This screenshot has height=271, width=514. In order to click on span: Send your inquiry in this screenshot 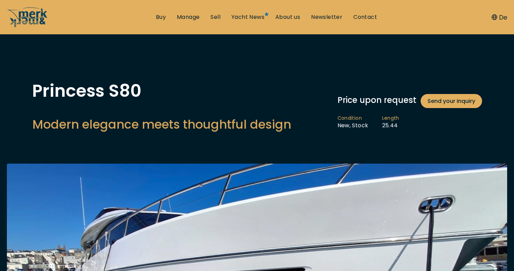, I will do `click(451, 101)`.